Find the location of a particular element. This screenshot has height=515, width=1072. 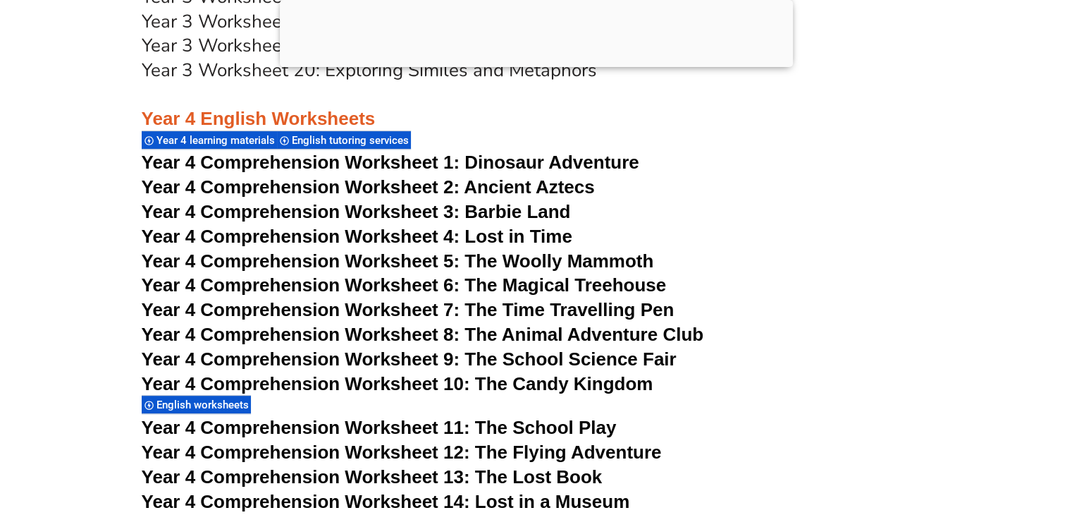

a: Year 4 Comprehension Worksheet 4: Lost in Time is located at coordinates (357, 236).